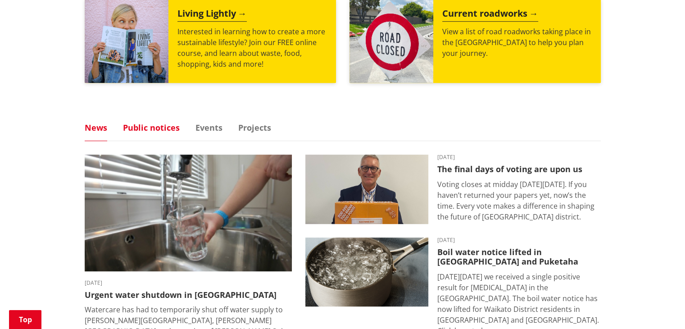 The image size is (685, 329). Describe the element at coordinates (151, 127) in the screenshot. I see `a: Public notices` at that location.